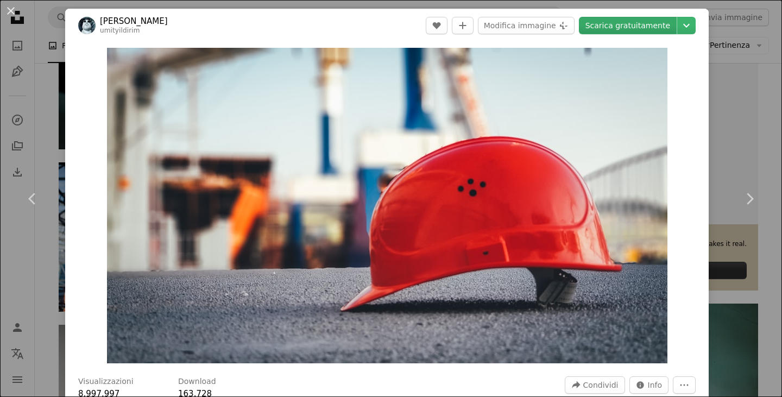 Image resolution: width=782 pixels, height=397 pixels. What do you see at coordinates (628, 26) in the screenshot?
I see `a: Scarica gratuitamente` at bounding box center [628, 26].